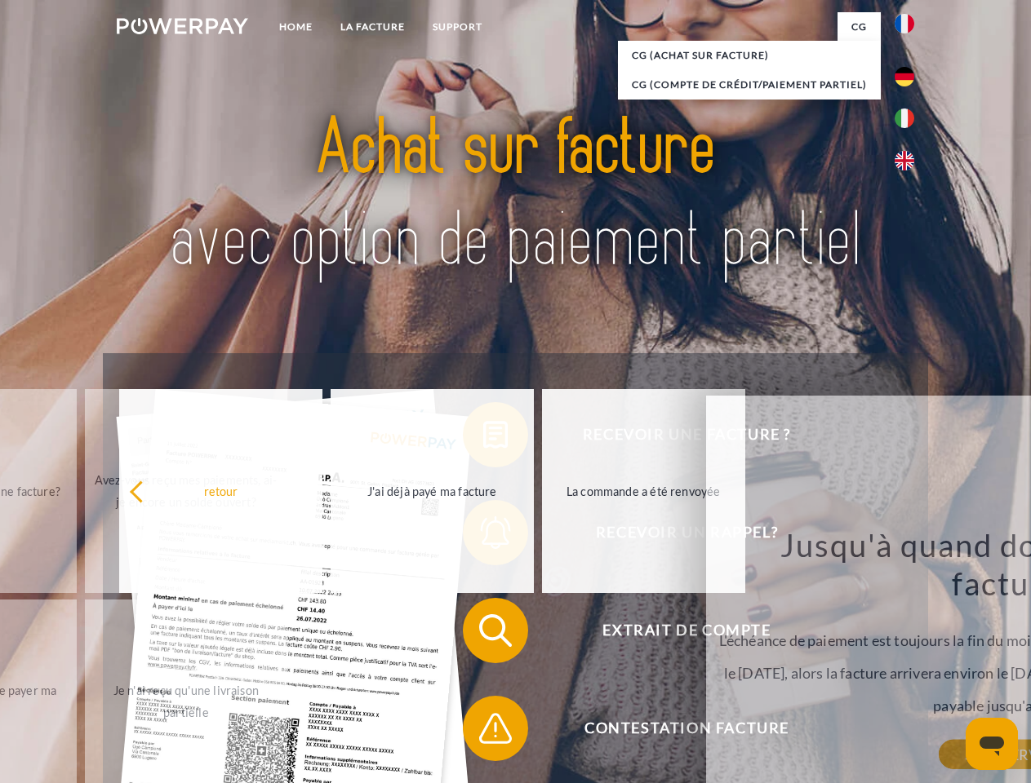  I want to click on a: CG (achat sur facture), so click(749, 55).